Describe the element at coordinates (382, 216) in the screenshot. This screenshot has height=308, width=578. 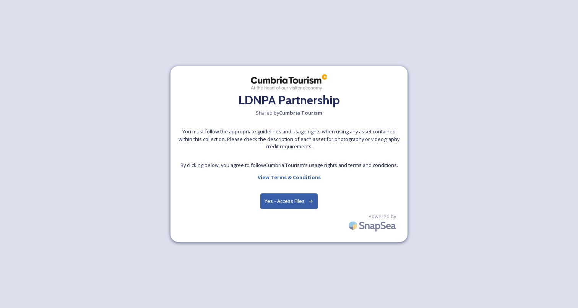
I see `span: Powered by` at that location.